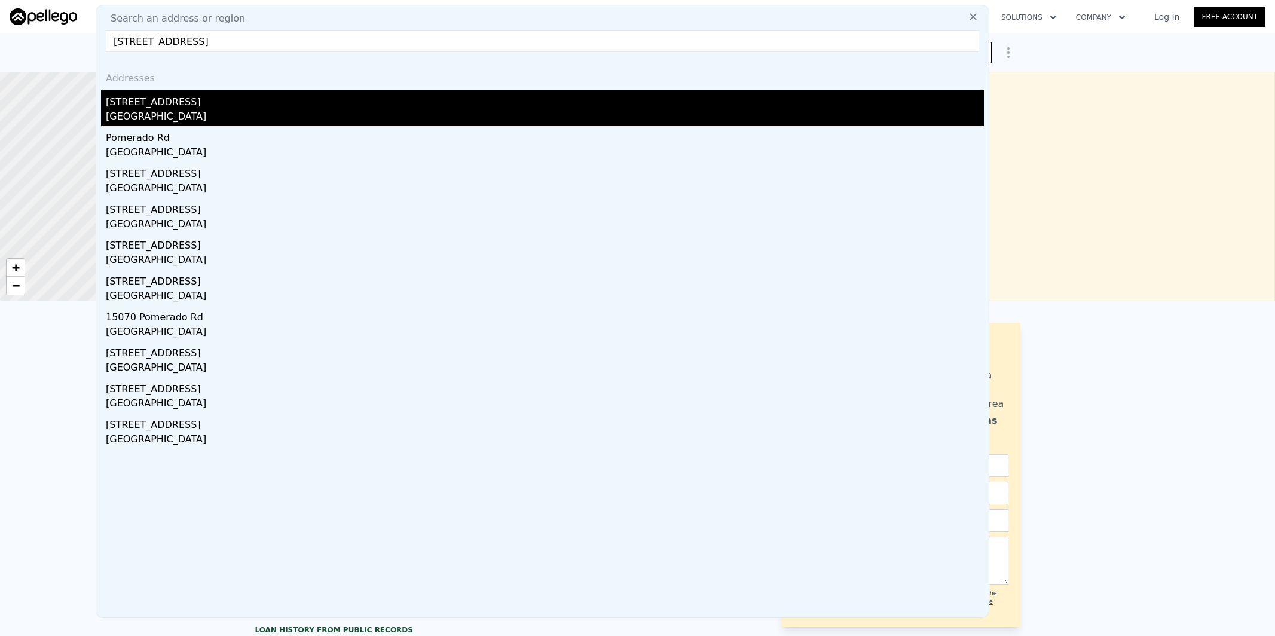  I want to click on span: Search an address or region, so click(173, 19).